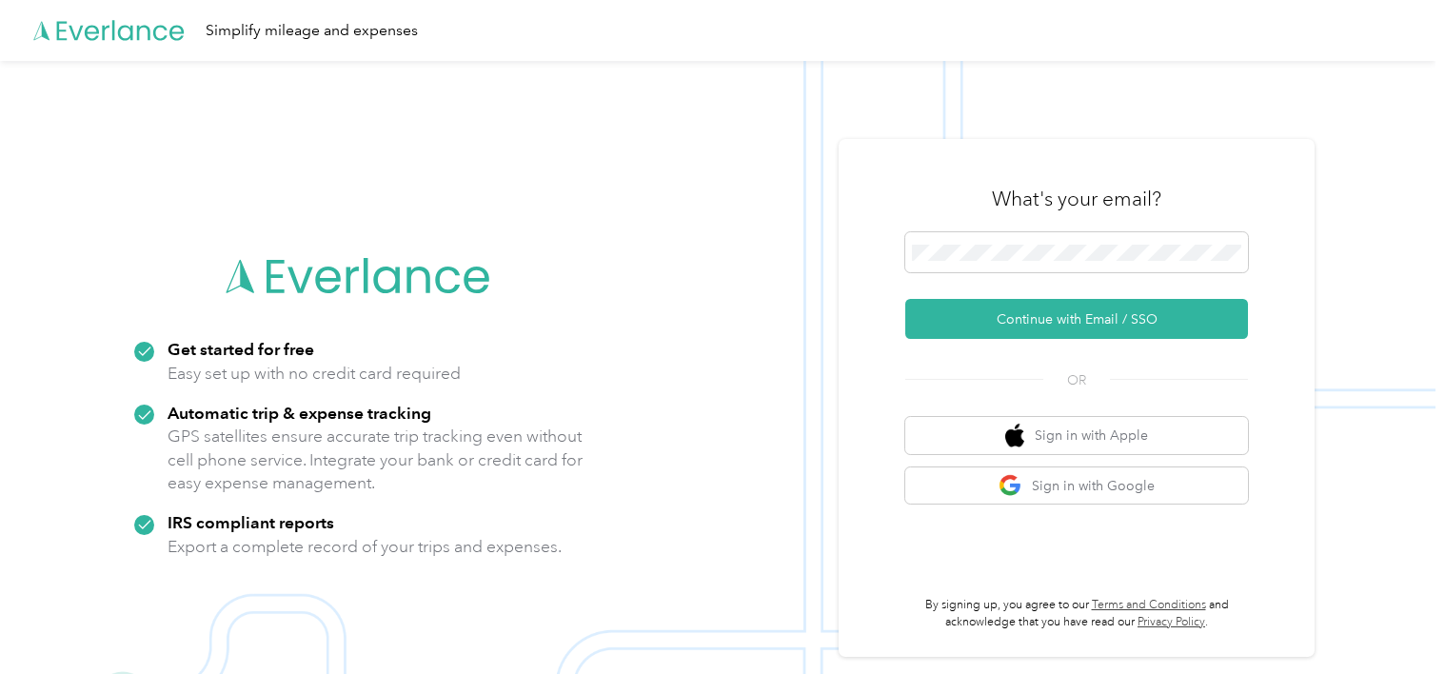 Image resolution: width=1445 pixels, height=674 pixels. What do you see at coordinates (365, 546) in the screenshot?
I see `p: Export a complete record of your trips and expenses.` at bounding box center [365, 546].